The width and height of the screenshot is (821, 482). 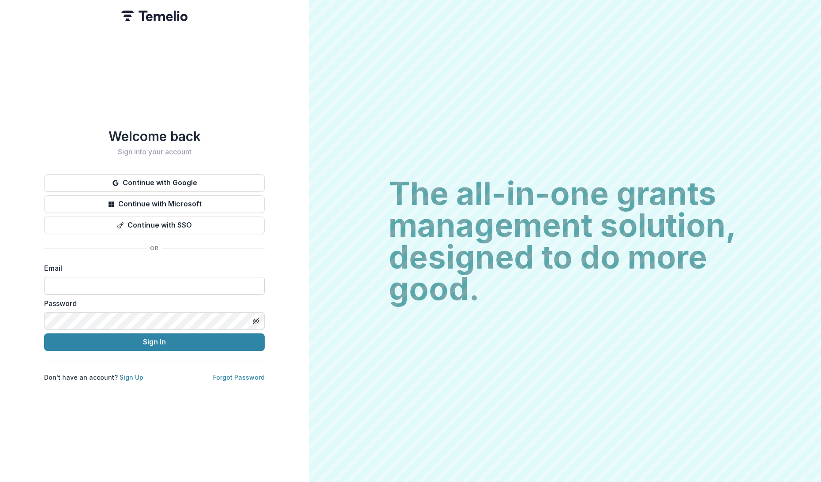 What do you see at coordinates (154, 136) in the screenshot?
I see `h1: Welcome back` at bounding box center [154, 136].